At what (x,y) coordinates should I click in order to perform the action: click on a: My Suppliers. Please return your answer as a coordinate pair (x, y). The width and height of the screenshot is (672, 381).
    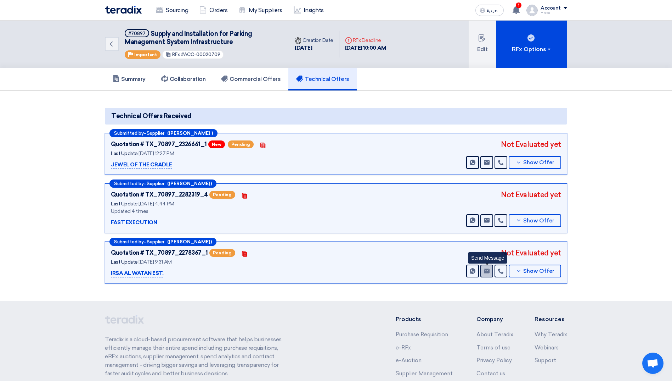
    Looking at the image, I should click on (261, 10).